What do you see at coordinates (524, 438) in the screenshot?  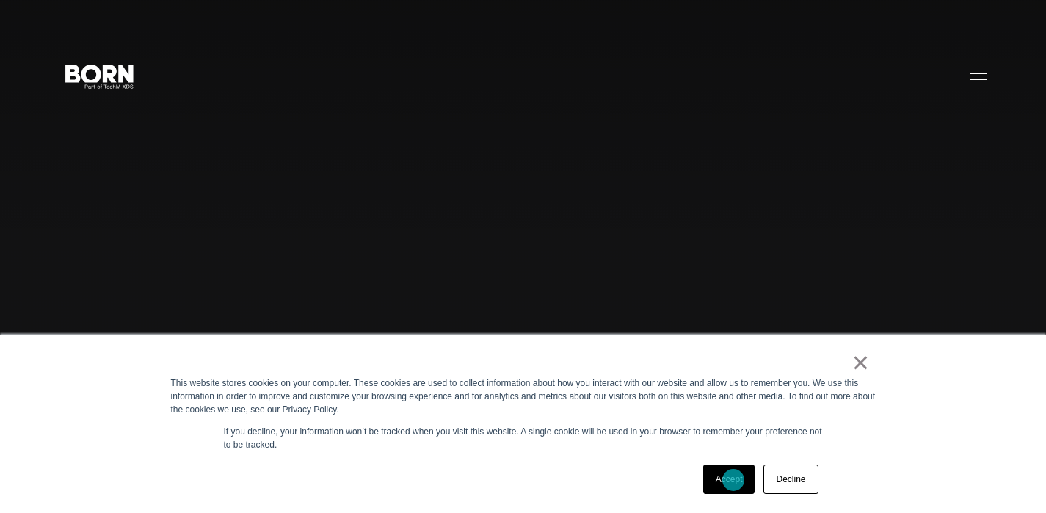 I see `p: If you decline, your information won’t be tracked when you visit this website. A single cookie wi...` at bounding box center [524, 438].